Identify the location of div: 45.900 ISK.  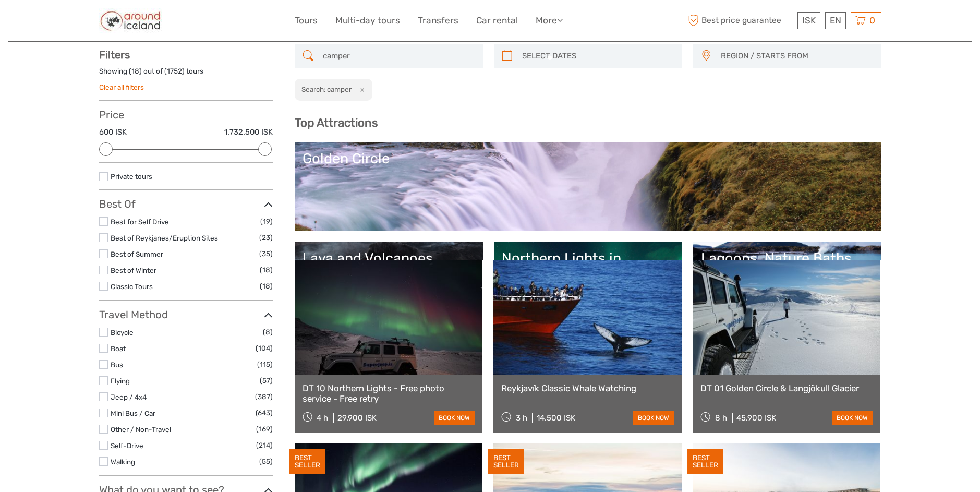
(756, 418).